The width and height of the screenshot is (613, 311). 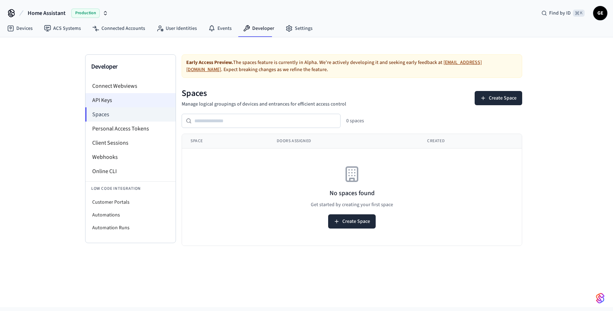 I want to click on span: Home Assistant, so click(x=46, y=13).